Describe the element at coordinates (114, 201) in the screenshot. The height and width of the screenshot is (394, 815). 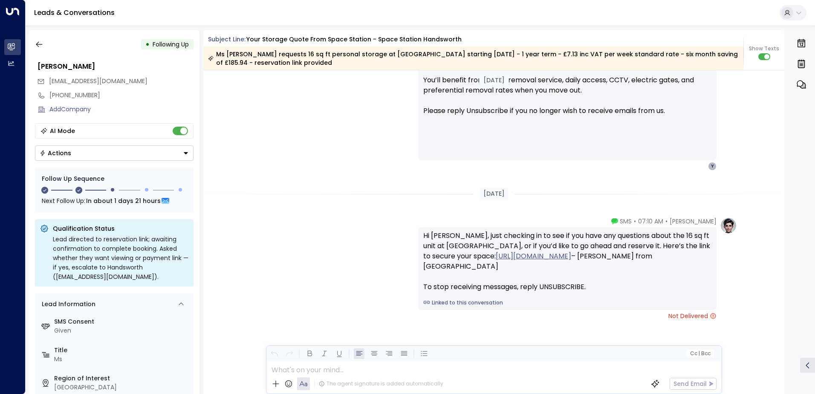
I see `div: Next Follow Up:` at that location.